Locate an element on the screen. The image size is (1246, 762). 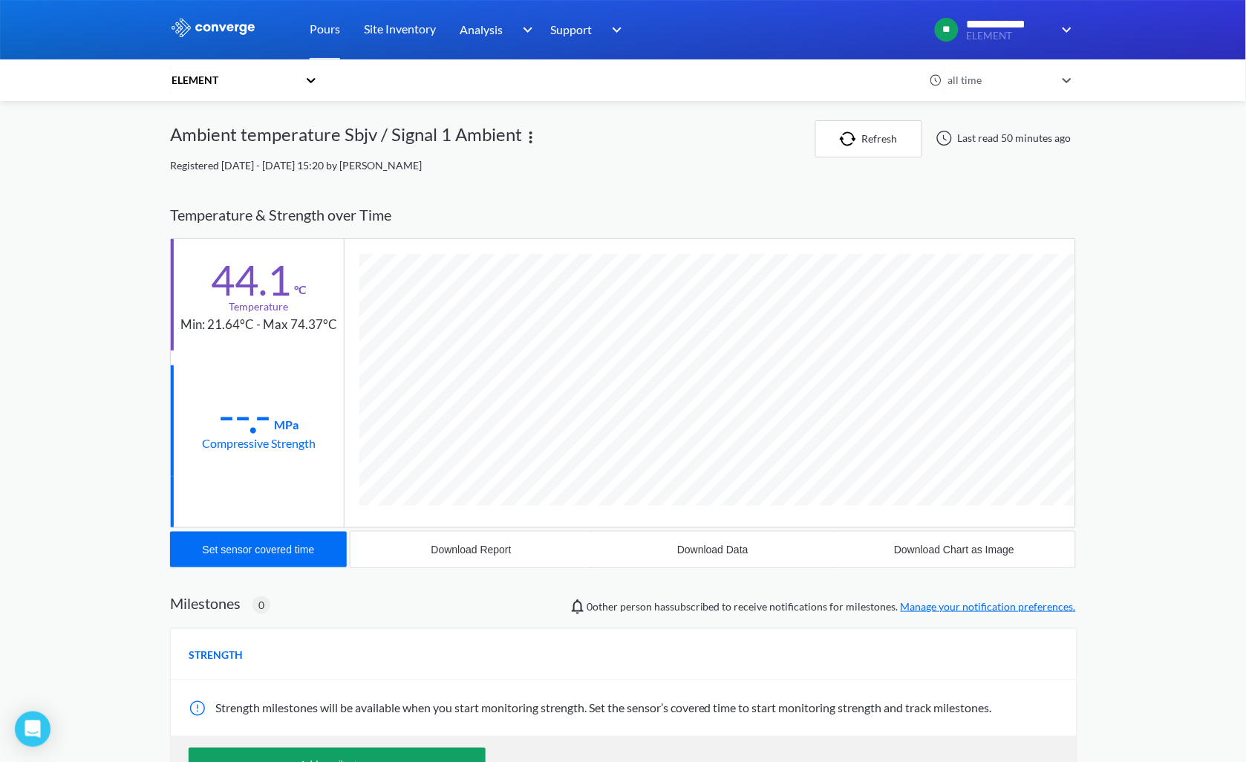
div: Compressive Strength is located at coordinates (258, 443).